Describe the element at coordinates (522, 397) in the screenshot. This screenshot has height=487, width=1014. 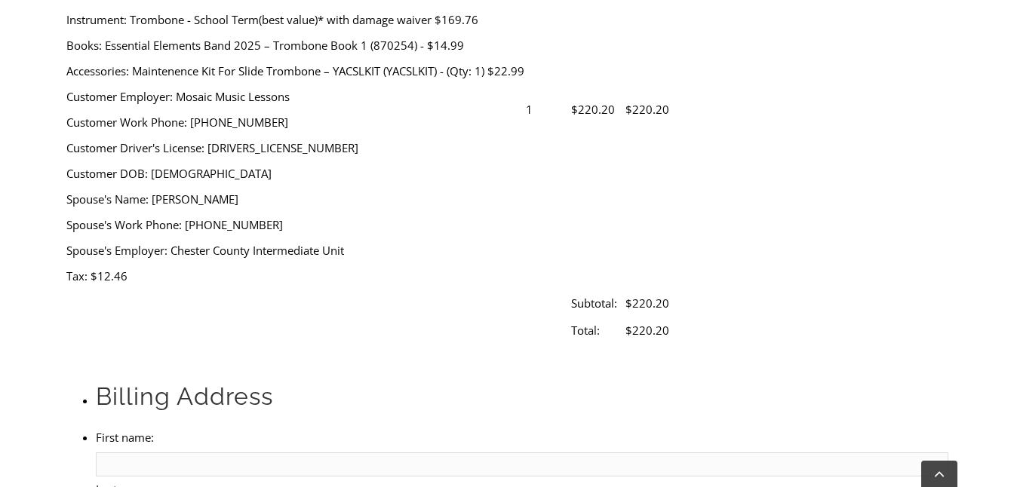
I see `h2: Billing Address` at that location.